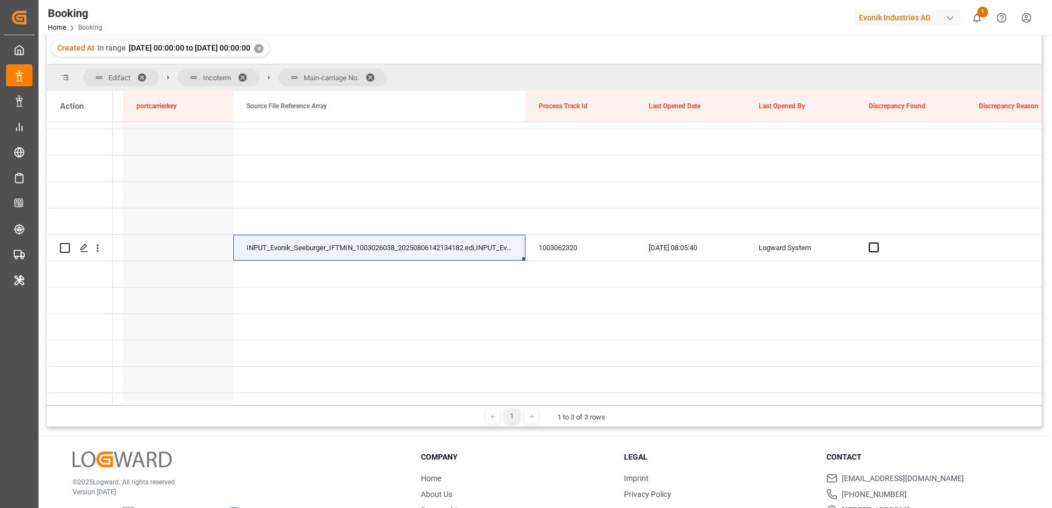 Image resolution: width=1052 pixels, height=508 pixels. Describe the element at coordinates (897, 106) in the screenshot. I see `span: Discrepancy Found` at that location.